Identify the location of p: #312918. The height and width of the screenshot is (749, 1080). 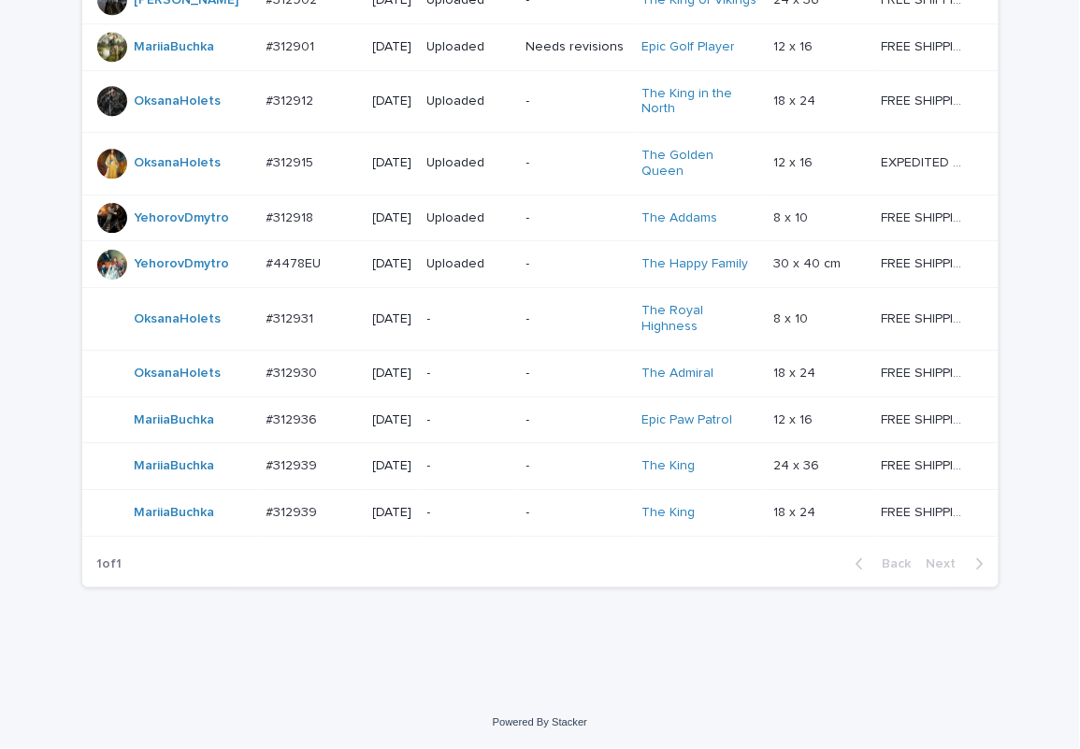
(292, 216).